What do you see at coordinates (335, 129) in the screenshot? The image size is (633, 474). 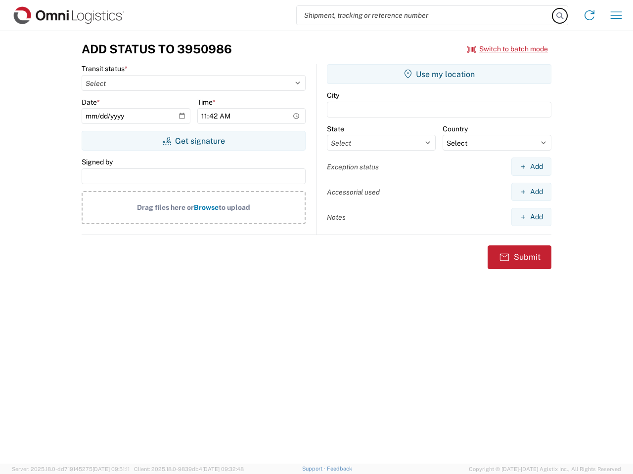 I see `label: State` at bounding box center [335, 129].